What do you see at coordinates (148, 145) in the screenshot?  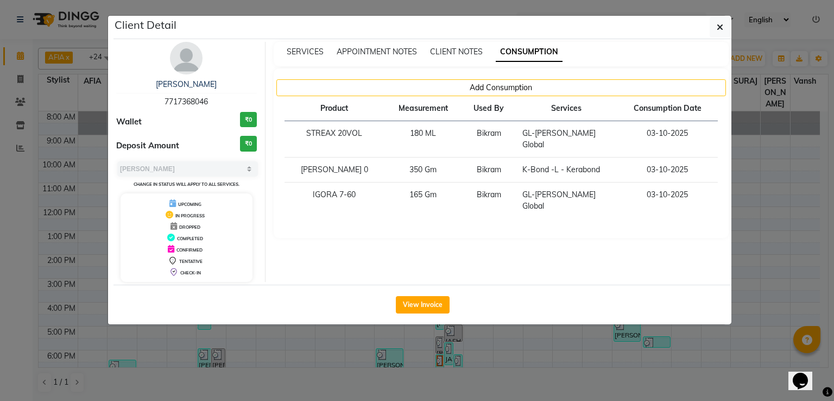 I see `span: Deposit Amount` at bounding box center [148, 145].